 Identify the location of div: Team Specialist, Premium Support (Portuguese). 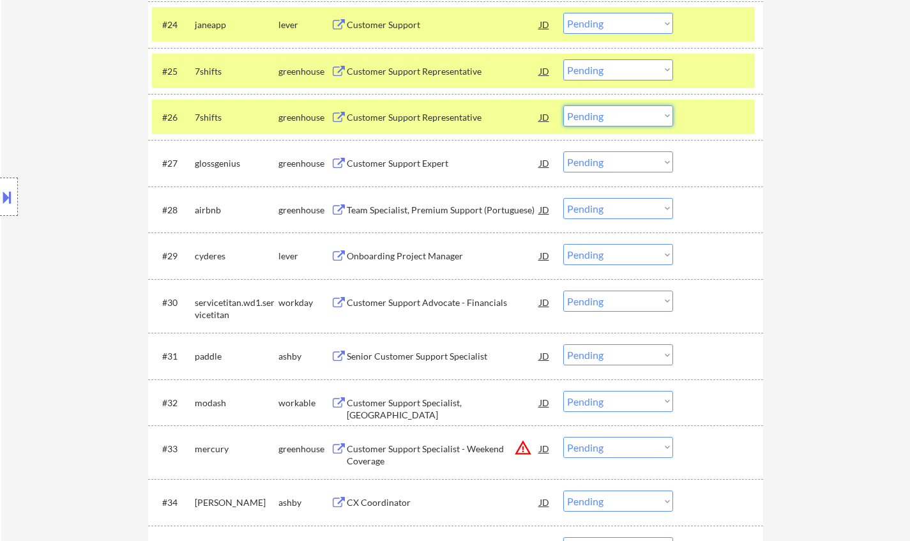
(443, 210).